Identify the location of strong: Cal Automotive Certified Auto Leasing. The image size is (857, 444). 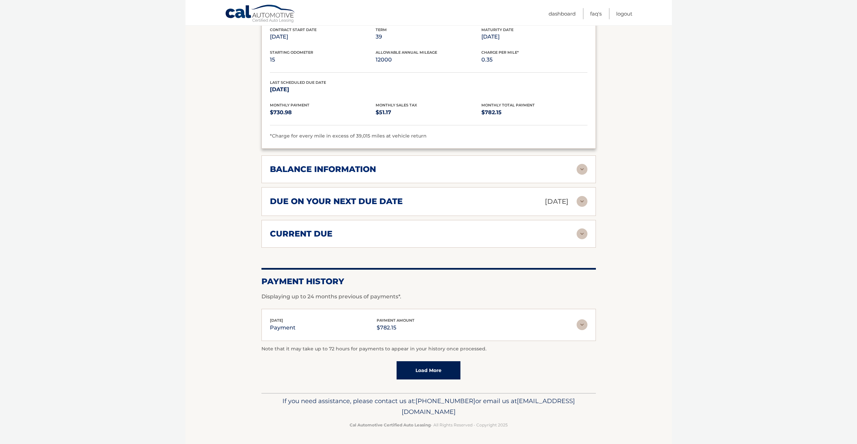
(390, 425).